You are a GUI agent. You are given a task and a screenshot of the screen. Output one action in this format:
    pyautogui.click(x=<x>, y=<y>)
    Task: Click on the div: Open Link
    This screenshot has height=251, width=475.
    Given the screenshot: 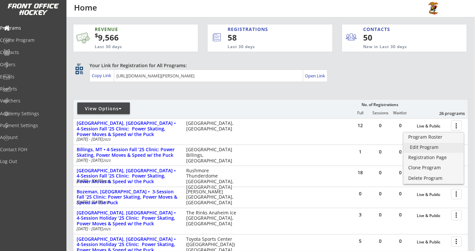 What is the action you would take?
    pyautogui.click(x=315, y=76)
    